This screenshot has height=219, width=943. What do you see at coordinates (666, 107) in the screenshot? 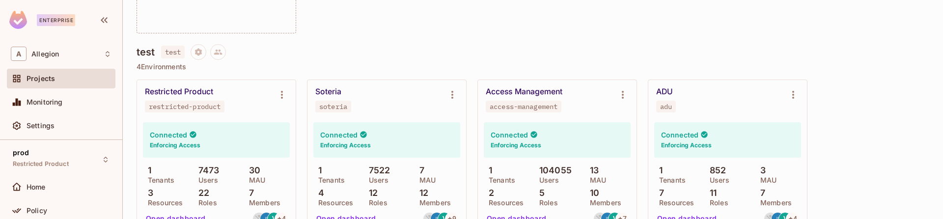
I see `div: adu` at bounding box center [666, 107].